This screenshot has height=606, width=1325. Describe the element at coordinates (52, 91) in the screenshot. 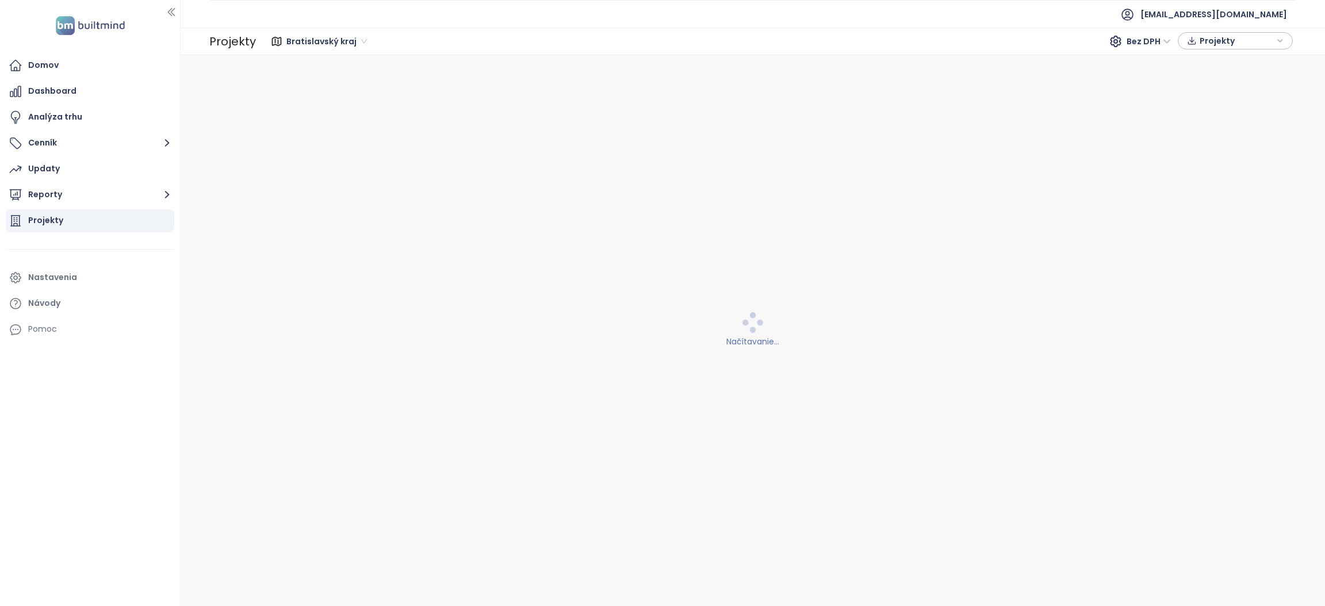

I see `div: Dashboard` at that location.